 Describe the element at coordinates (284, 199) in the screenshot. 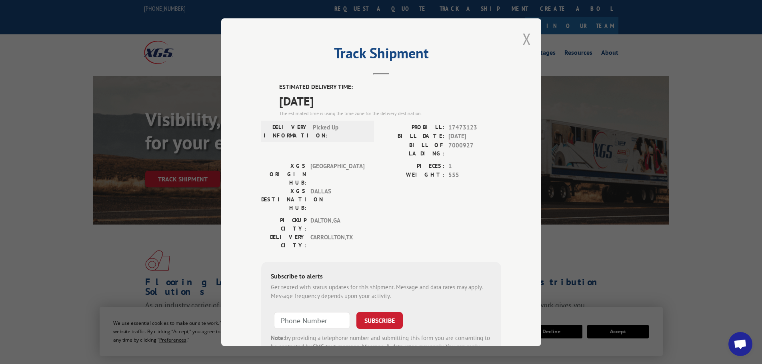

I see `label: XGS DESTINATION HUB:` at that location.